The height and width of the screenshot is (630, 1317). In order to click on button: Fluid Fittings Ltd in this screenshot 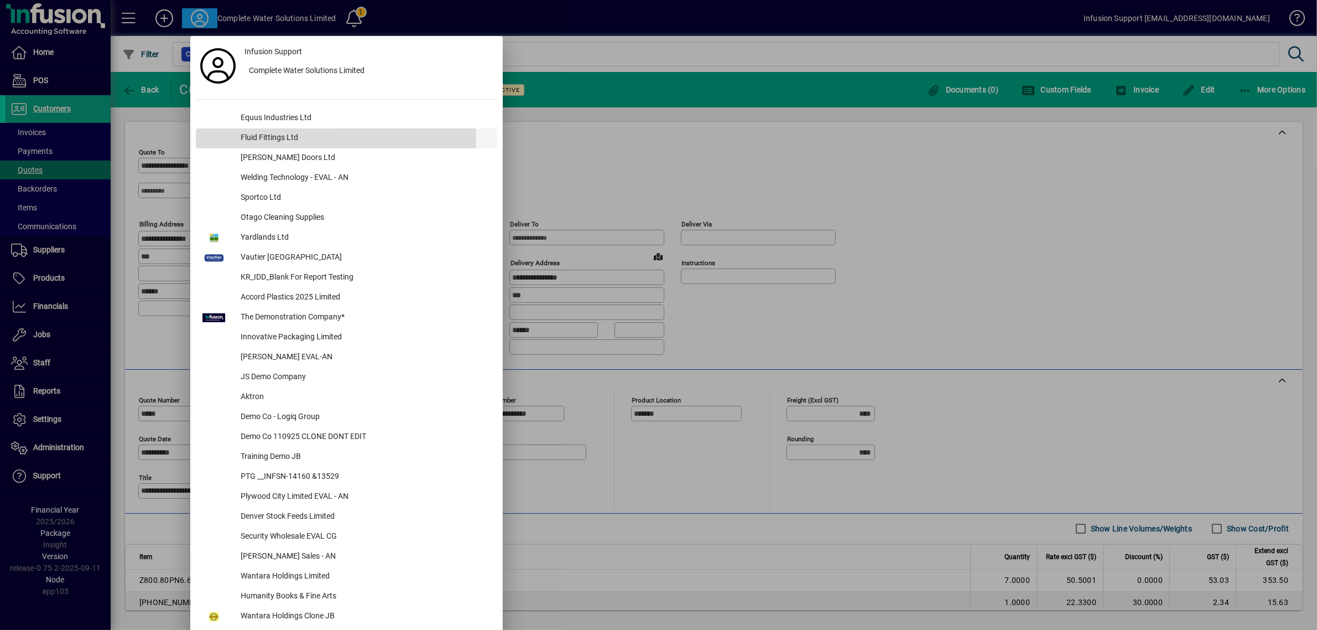, I will do `click(346, 138)`.